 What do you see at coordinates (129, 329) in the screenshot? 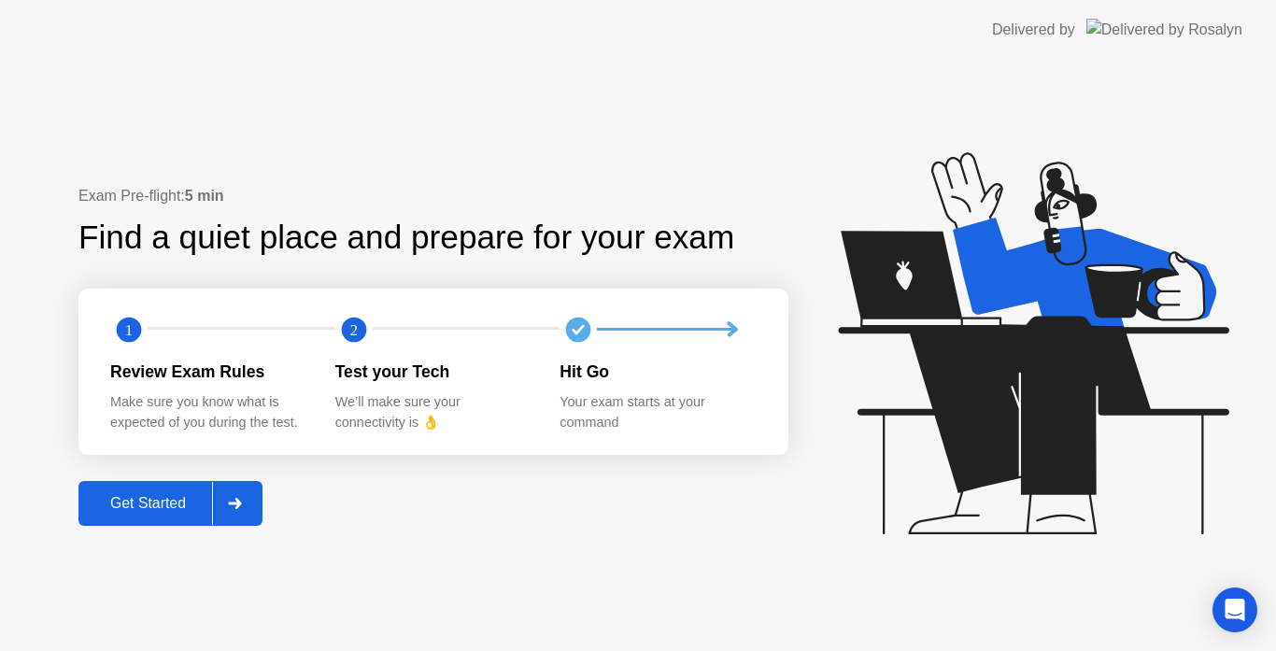
I see `text: 1` at bounding box center [129, 329].